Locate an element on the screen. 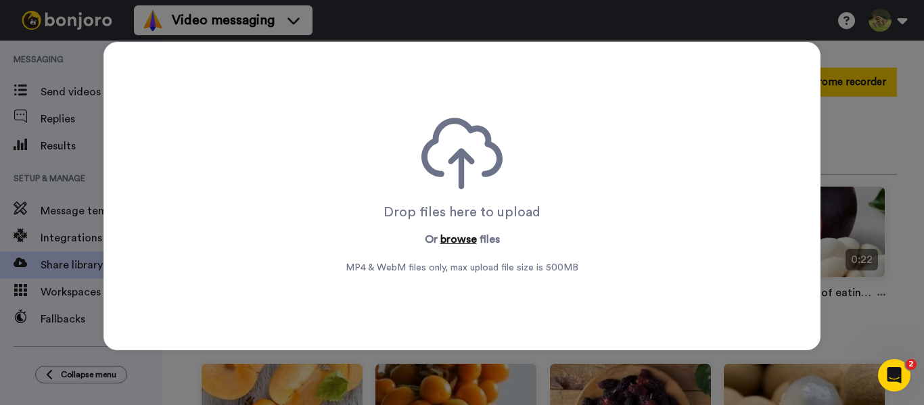 This screenshot has height=405, width=924. span: 2 is located at coordinates (912, 365).